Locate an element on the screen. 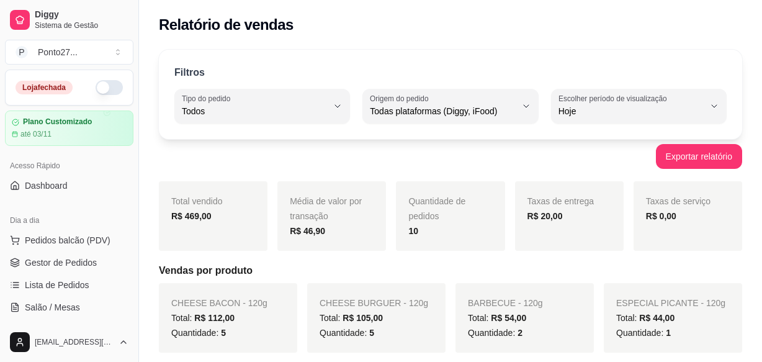  a: DiggySistema de Gestão is located at coordinates (69, 20).